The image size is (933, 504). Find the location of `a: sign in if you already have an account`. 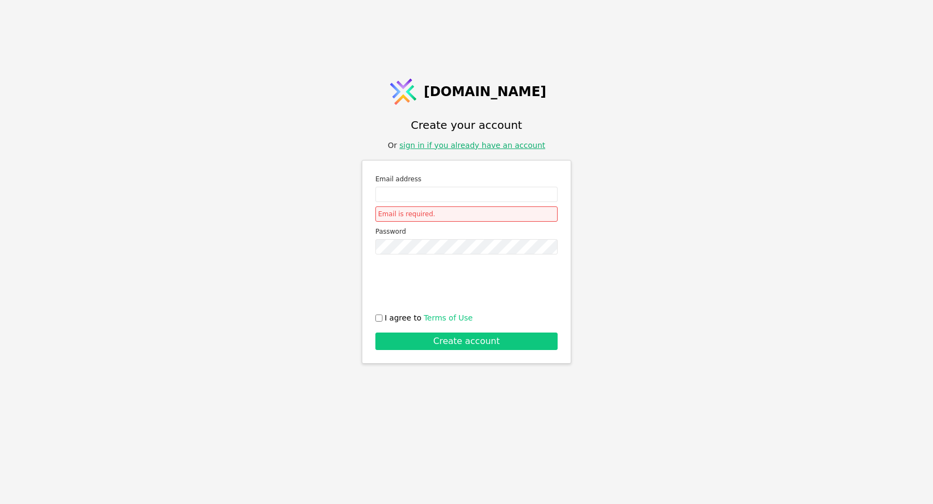

a: sign in if you already have an account is located at coordinates (472, 145).